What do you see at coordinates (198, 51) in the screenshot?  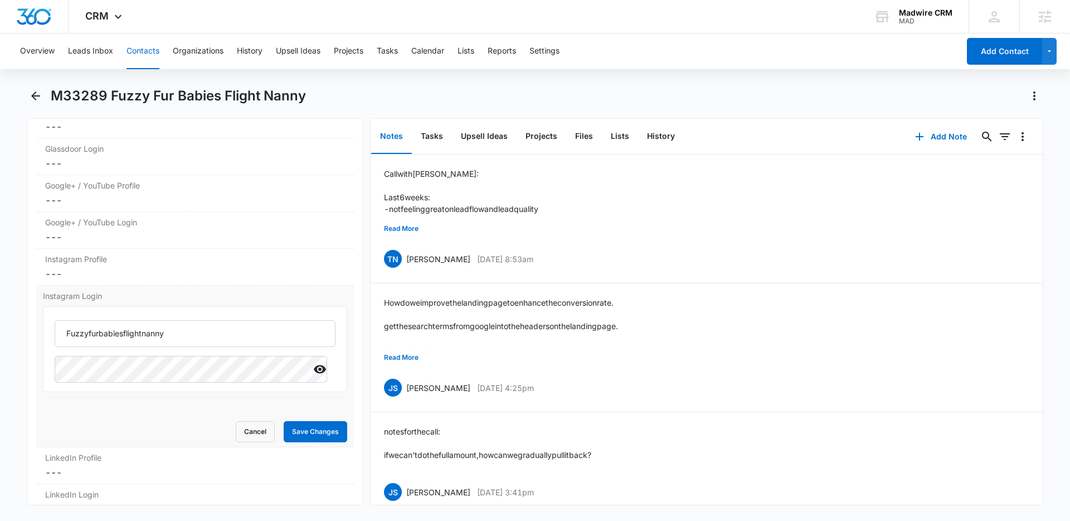 I see `button: Organizations` at bounding box center [198, 51].